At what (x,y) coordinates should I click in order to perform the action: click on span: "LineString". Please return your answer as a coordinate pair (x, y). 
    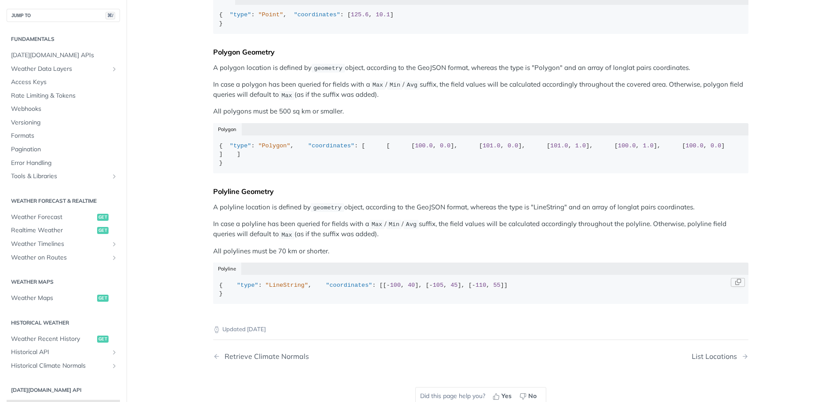
    Looking at the image, I should click on (287, 285).